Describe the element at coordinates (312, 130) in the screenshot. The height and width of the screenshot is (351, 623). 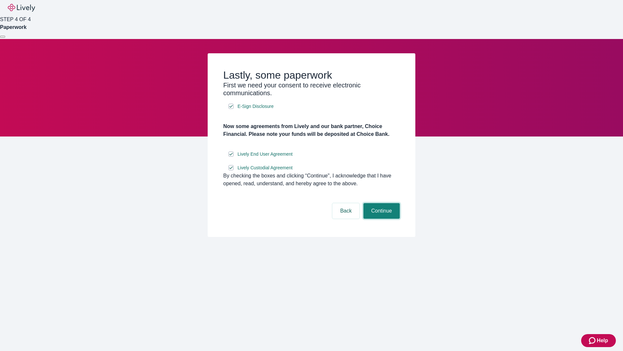
I see `h4: Now some agreements from Lively and our bank partner, Choice Financial. Please note your funds wi...` at that location.